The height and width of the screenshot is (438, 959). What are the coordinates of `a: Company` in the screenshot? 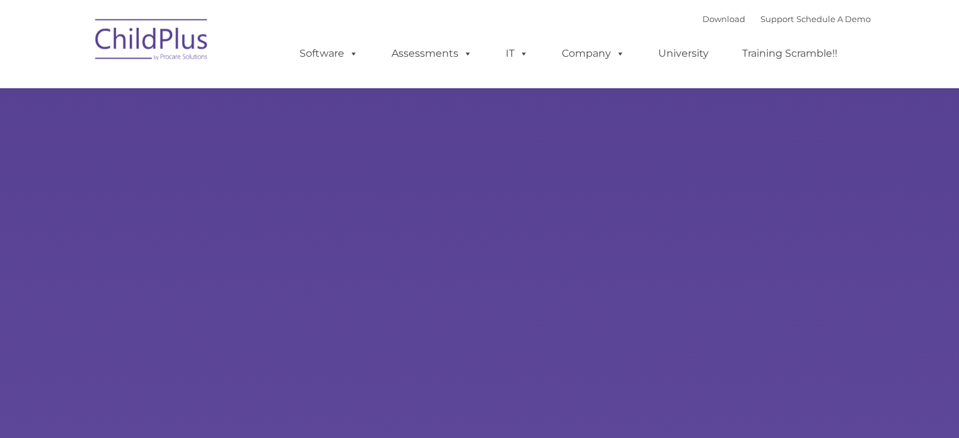 It's located at (593, 54).